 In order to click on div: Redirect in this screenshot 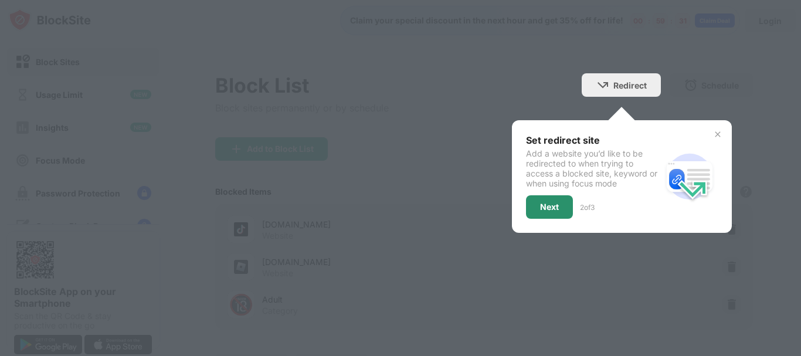, I will do `click(630, 85)`.